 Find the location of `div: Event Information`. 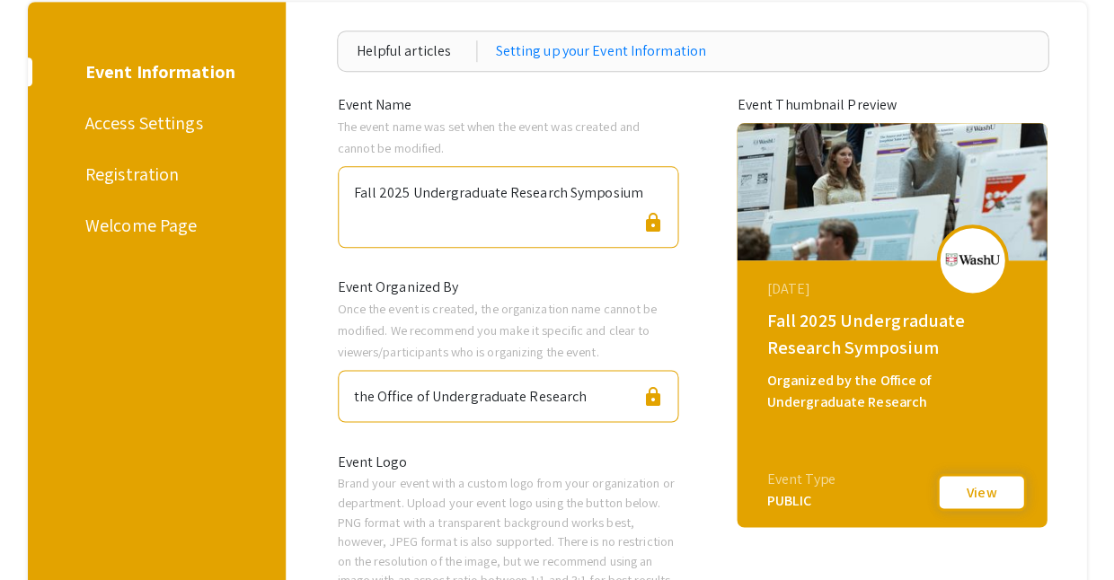

div: Event Information is located at coordinates (160, 72).